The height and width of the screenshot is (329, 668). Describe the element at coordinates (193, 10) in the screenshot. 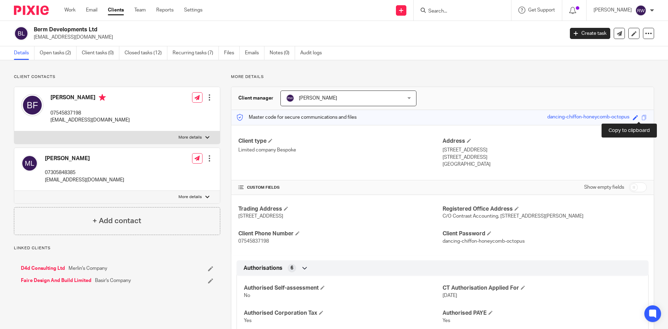

I see `a: Settings` at that location.